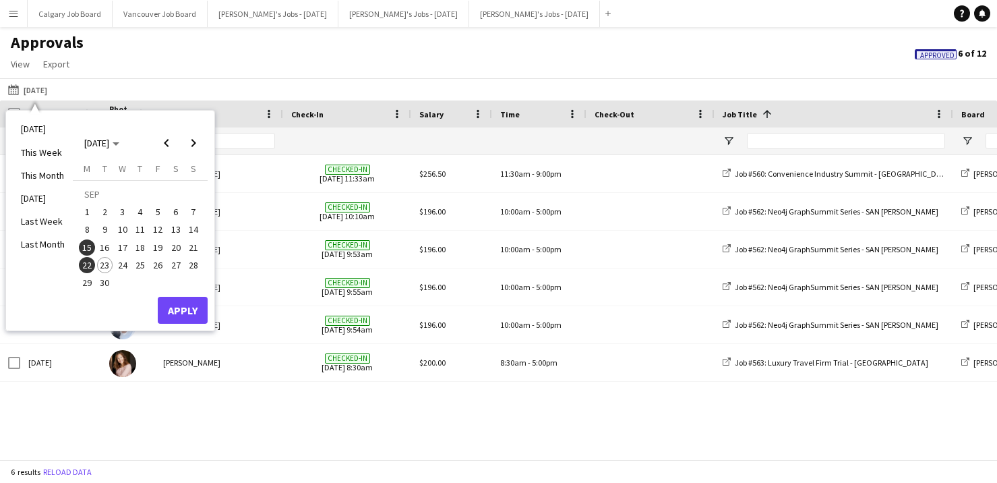 This screenshot has height=483, width=997. I want to click on span: 8:30am, so click(513, 362).